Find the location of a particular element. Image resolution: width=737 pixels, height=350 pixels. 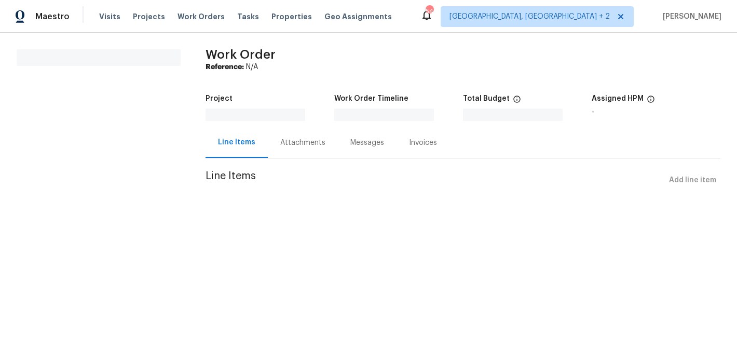

h5: Project is located at coordinates (219, 99).